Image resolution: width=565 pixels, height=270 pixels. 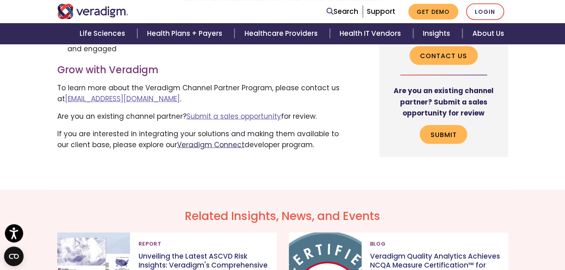 I want to click on span: Blog, so click(x=377, y=243).